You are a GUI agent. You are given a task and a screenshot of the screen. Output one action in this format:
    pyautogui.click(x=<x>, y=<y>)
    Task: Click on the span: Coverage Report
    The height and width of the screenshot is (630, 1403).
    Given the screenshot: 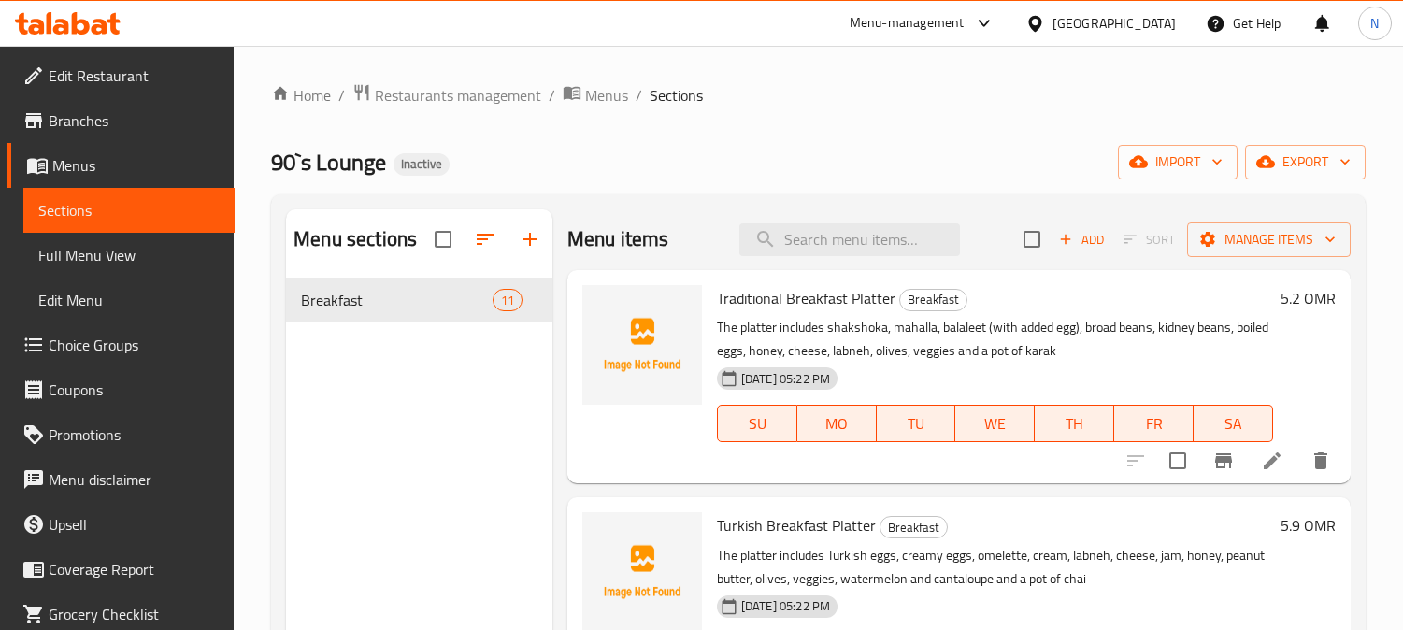 What is the action you would take?
    pyautogui.click(x=134, y=569)
    